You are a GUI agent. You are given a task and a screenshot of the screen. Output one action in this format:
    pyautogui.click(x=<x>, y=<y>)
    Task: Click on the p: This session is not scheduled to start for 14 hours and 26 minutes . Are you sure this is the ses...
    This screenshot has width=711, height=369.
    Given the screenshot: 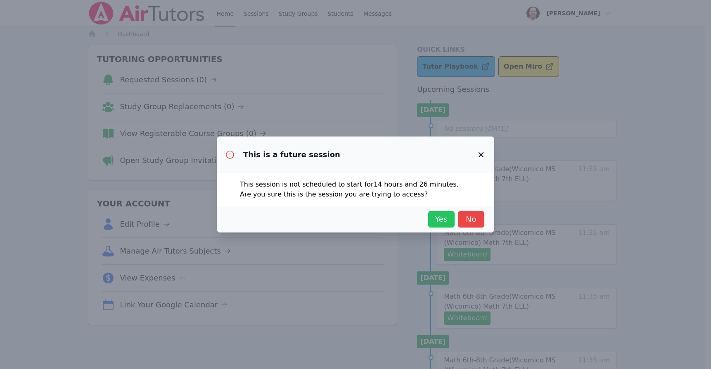 What is the action you would take?
    pyautogui.click(x=356, y=189)
    